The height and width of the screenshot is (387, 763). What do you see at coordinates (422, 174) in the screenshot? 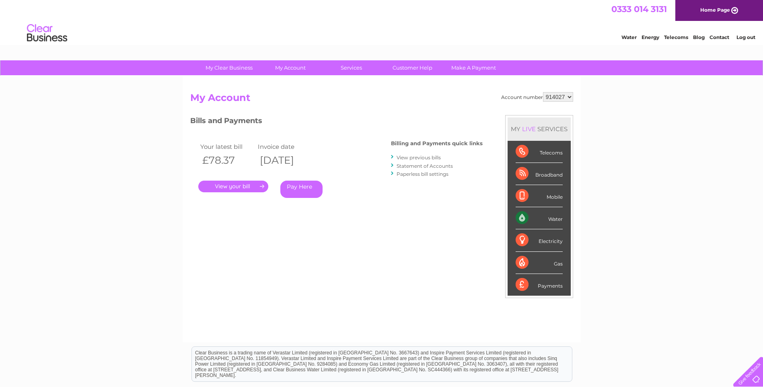
I see `a: Paperless bill settings` at bounding box center [422, 174].